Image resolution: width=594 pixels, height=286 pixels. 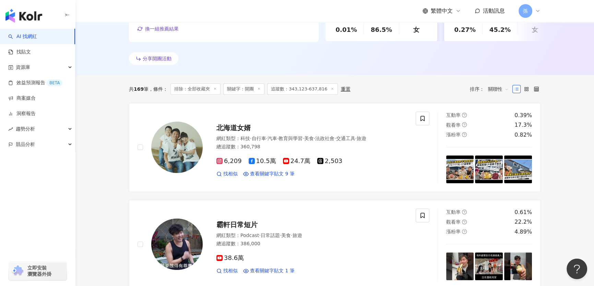 I want to click on span: 38.6萬, so click(x=230, y=258).